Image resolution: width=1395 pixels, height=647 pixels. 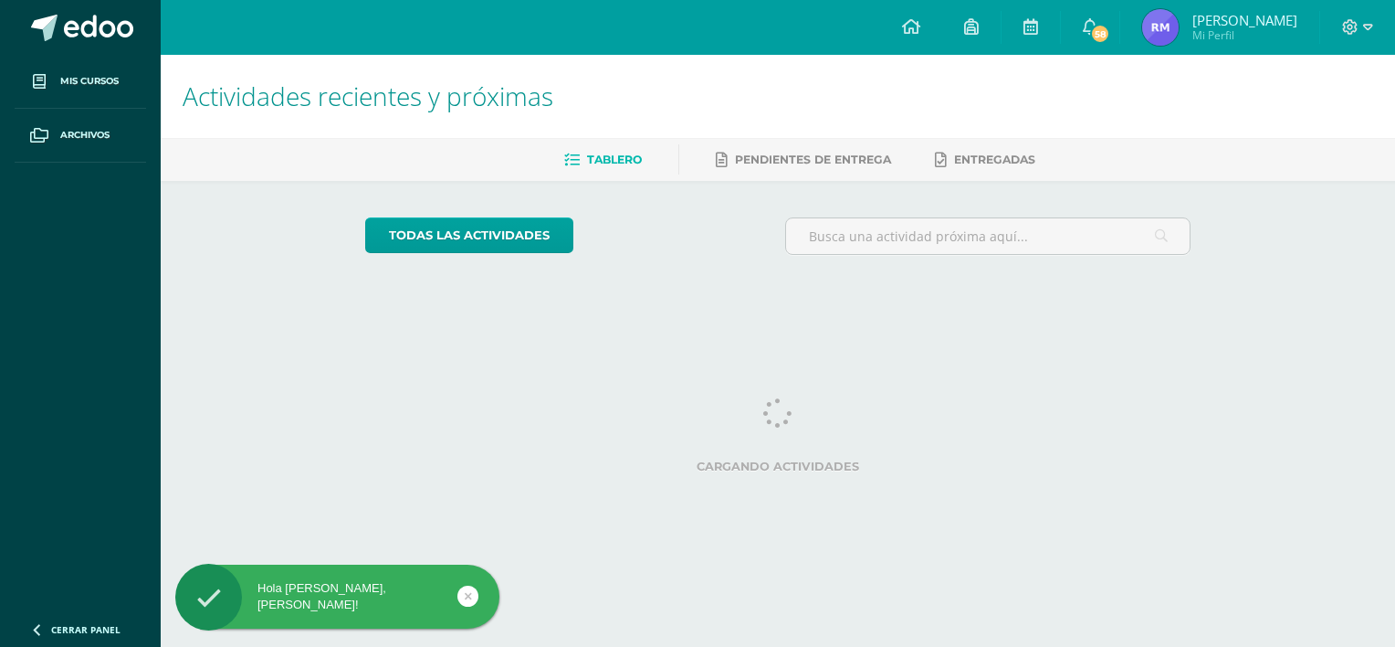 I want to click on a: Pendientes de entrega, so click(x=804, y=160).